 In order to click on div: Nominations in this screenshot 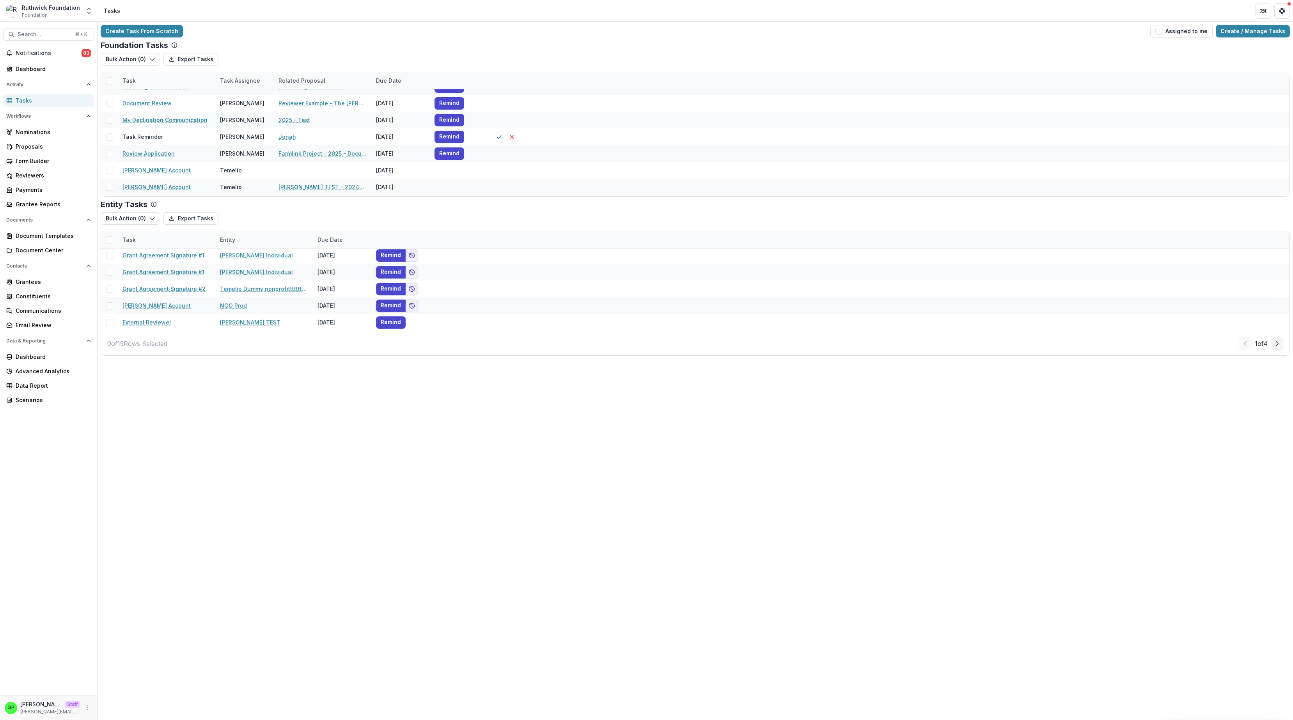, I will do `click(52, 132)`.